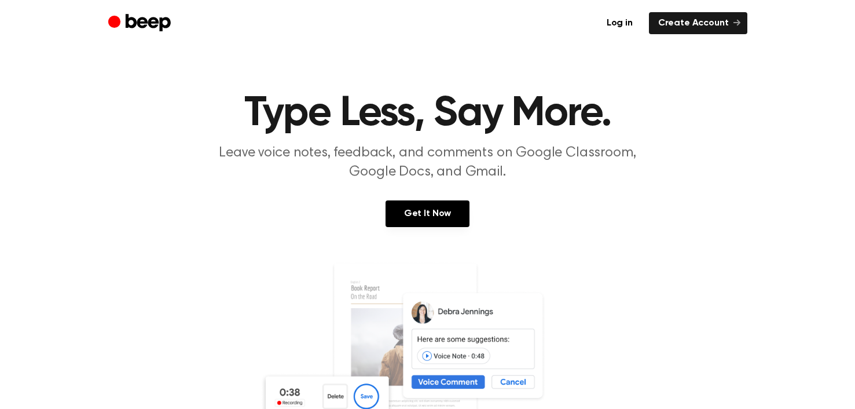  What do you see at coordinates (620, 23) in the screenshot?
I see `a: Log in` at bounding box center [620, 23].